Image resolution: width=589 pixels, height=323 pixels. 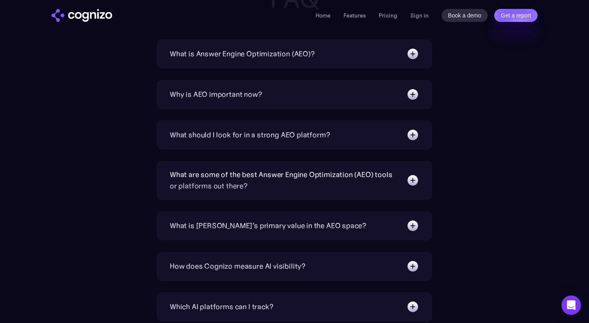 What do you see at coordinates (571, 305) in the screenshot?
I see `div: Open Intercom Messenger` at bounding box center [571, 305].